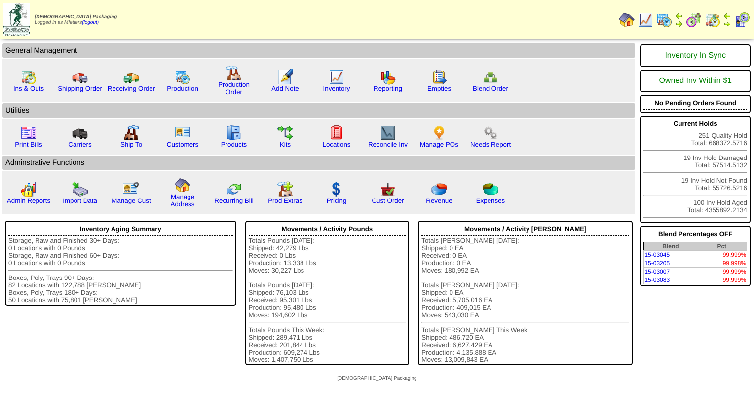 The image size is (754, 397). What do you see at coordinates (695, 169) in the screenshot?
I see `div: 251 Quality Hold Total: 668372.5716 19 Inv Hold Damaged Total: 57514.5132 19 Inv Hold Not Found T...` at bounding box center [695, 169].